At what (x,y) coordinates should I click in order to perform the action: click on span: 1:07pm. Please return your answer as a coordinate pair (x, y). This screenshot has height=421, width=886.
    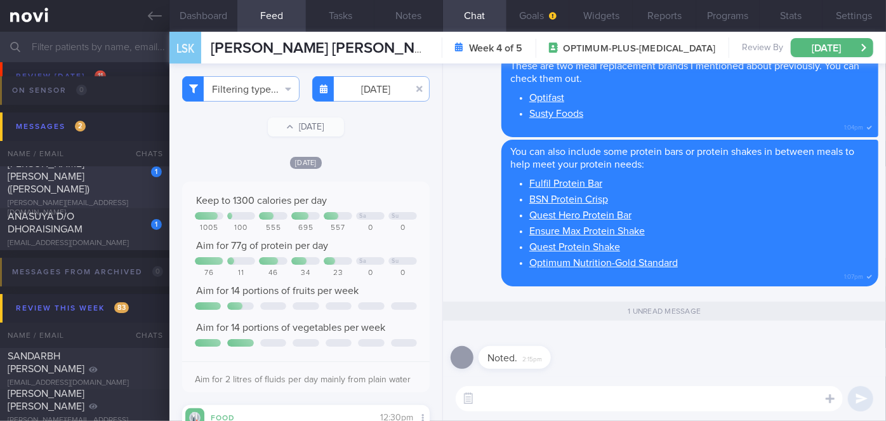
    Looking at the image, I should click on (854, 275).